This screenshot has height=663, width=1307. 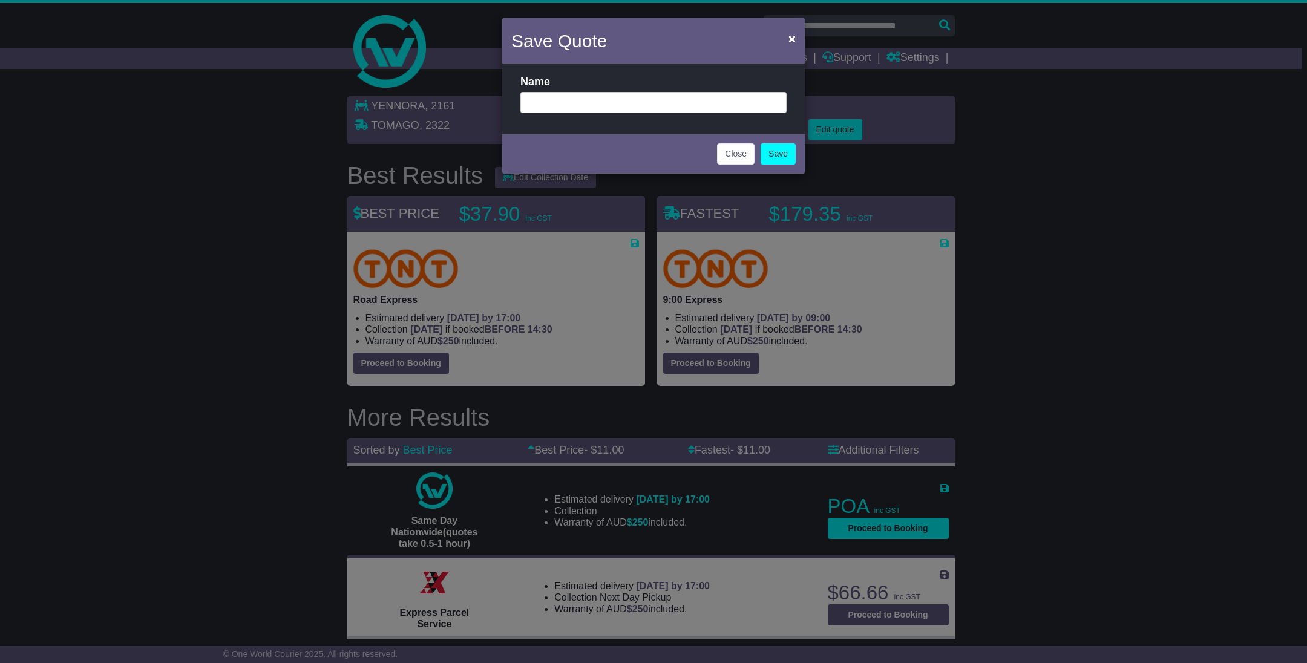 What do you see at coordinates (535, 82) in the screenshot?
I see `label: Name` at bounding box center [535, 82].